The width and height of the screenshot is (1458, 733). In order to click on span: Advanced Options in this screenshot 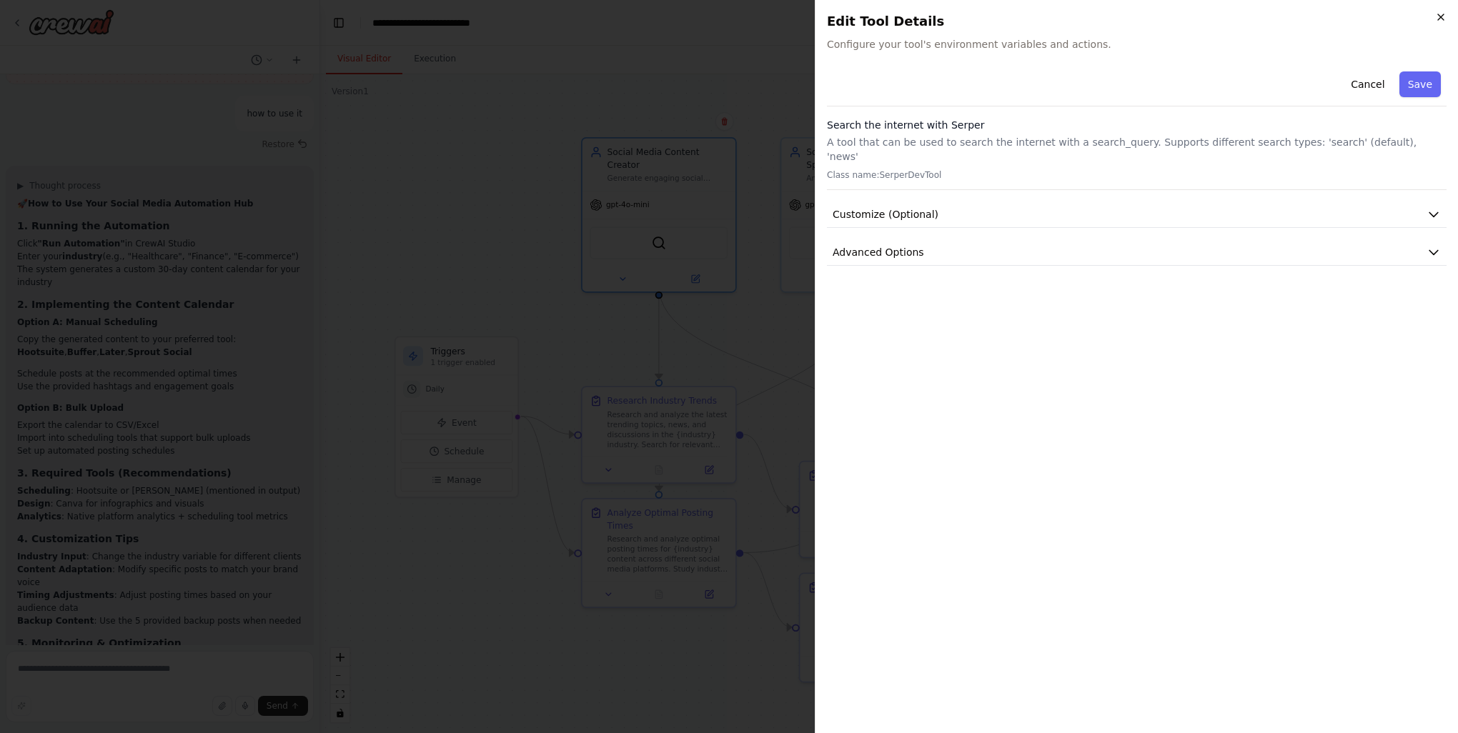, I will do `click(878, 252)`.